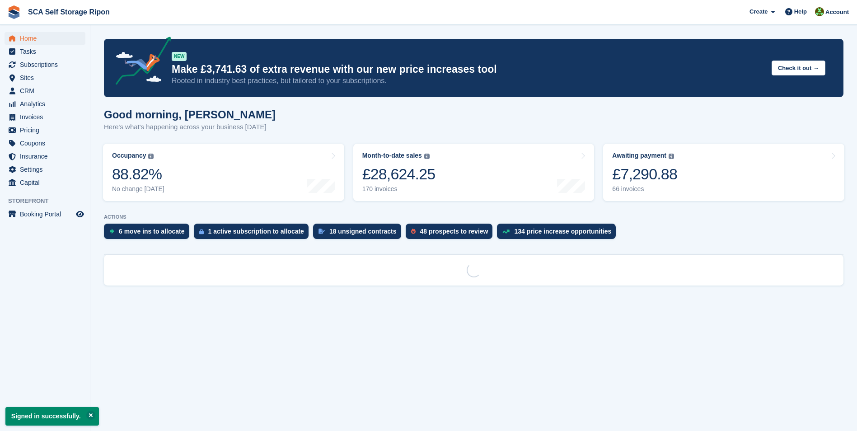  Describe the element at coordinates (413, 231) in the screenshot. I see `img: prospect-51fa495bee0391a8d652442698ab0144808aea92771e9ea1ae160a38d050c398.svg` at that location.